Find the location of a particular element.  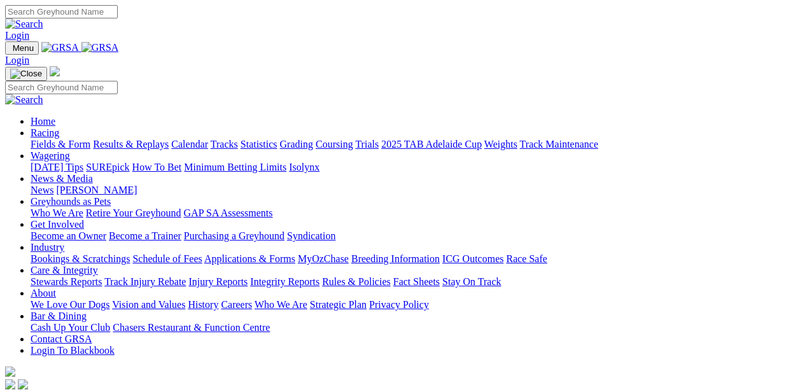

a: Racing is located at coordinates (45, 132).